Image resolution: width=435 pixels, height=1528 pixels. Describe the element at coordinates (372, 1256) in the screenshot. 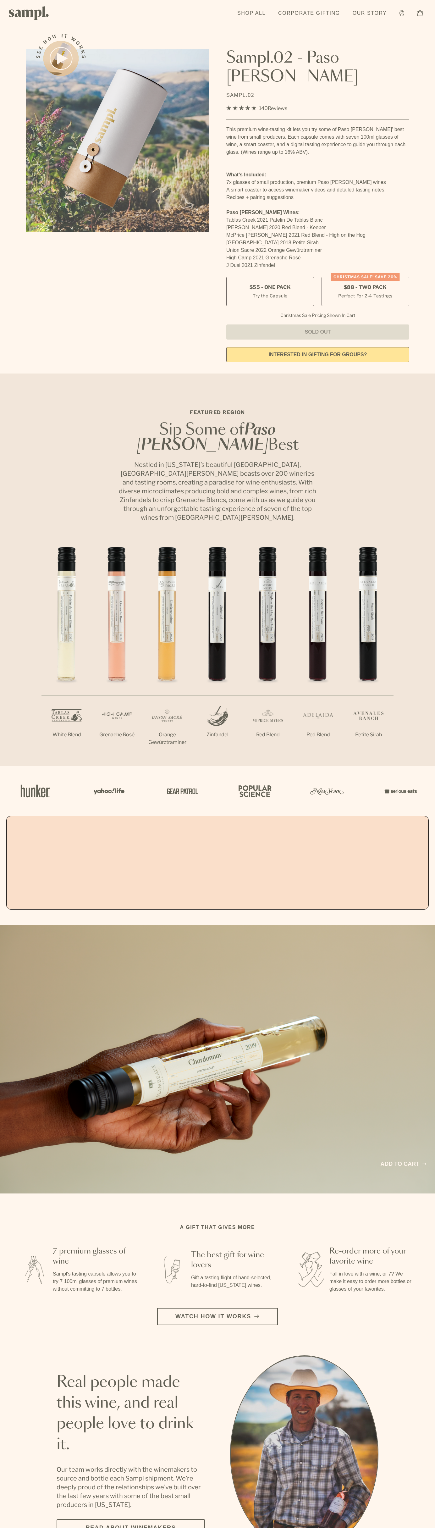

I see `h3: Re-order more of your favorite wine` at that location.